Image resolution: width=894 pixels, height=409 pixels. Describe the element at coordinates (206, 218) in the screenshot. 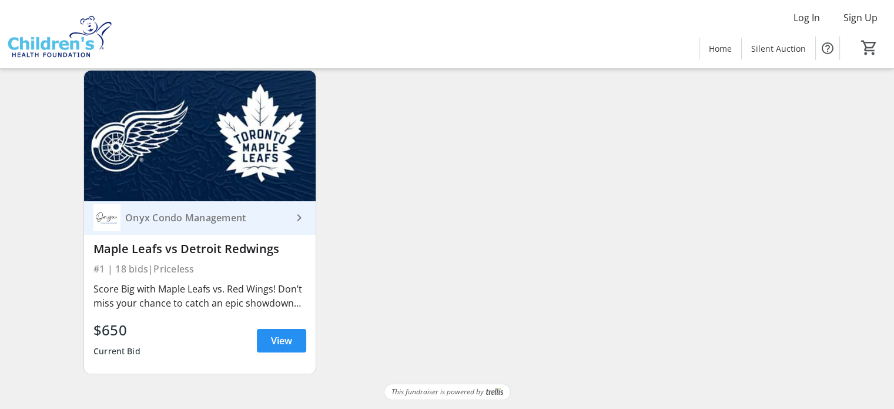

I see `div: Onyx Condo Management` at that location.